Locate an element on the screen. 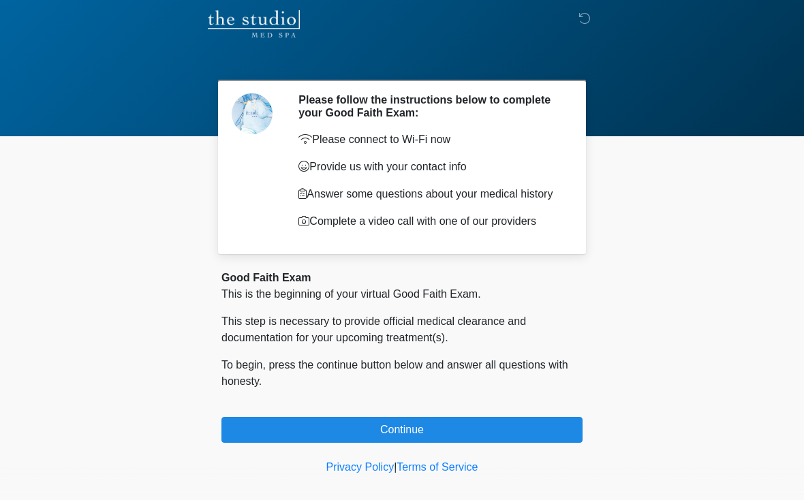 The height and width of the screenshot is (500, 804). p: Answer some questions about your medical history is located at coordinates (430, 194).